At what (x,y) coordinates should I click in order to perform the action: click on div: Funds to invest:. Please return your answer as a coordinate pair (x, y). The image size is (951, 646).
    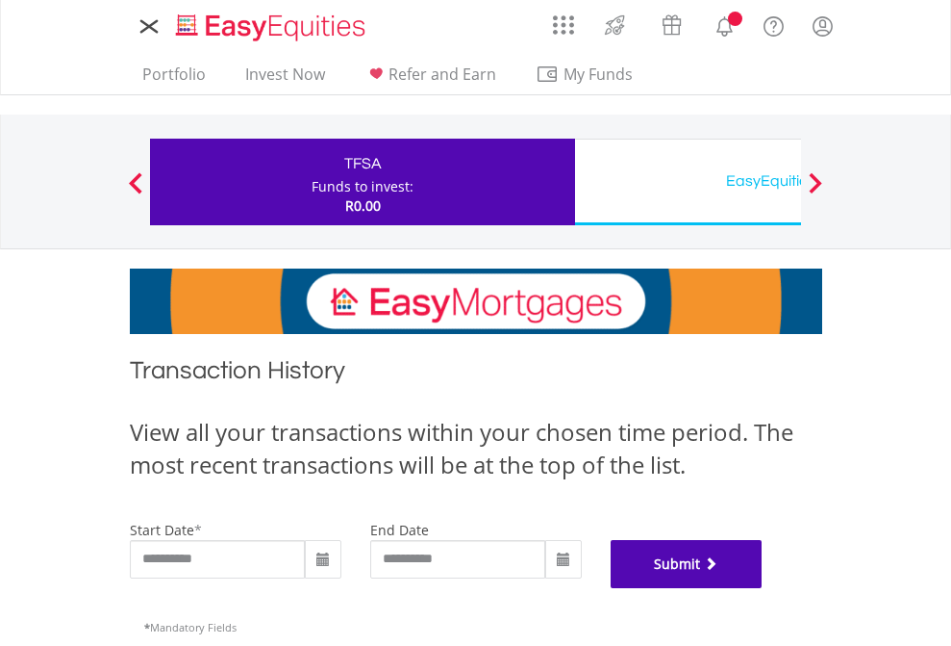
    Looking at the image, I should click on (363, 187).